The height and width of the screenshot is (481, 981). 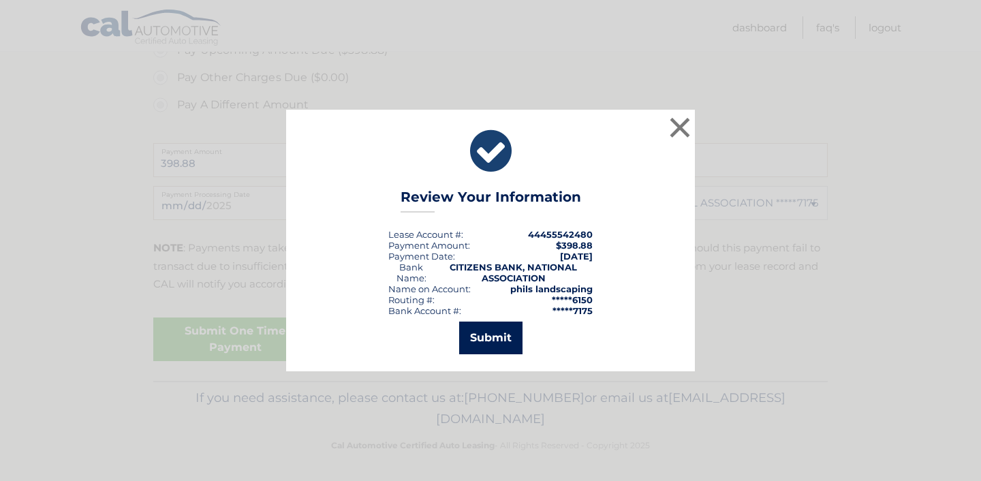 I want to click on div: Bank Account #:, so click(x=425, y=311).